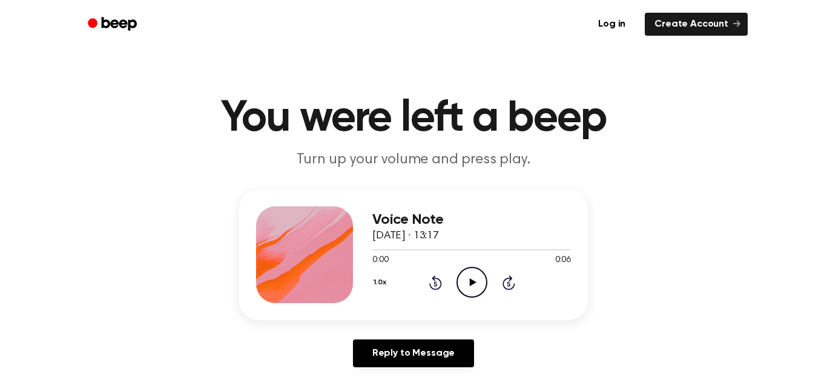 Image resolution: width=827 pixels, height=383 pixels. I want to click on span: 0:06, so click(563, 260).